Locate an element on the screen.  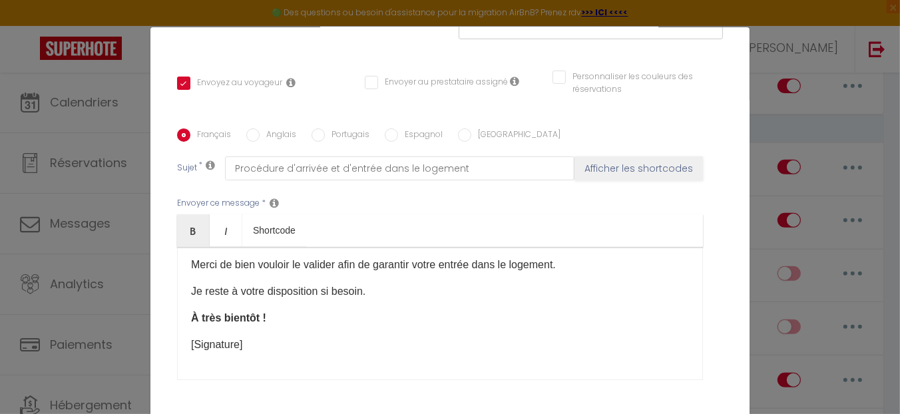
label: Portugais is located at coordinates (347, 136).